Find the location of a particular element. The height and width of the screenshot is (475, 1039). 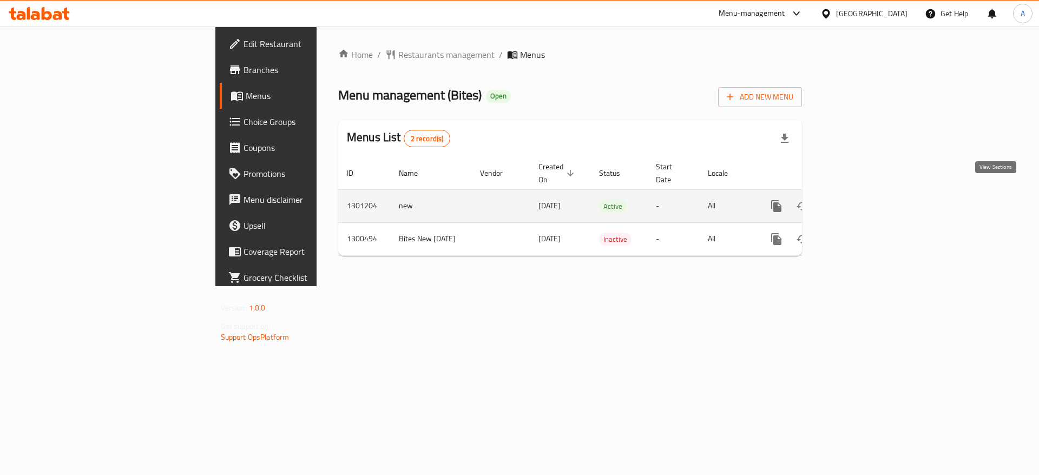

table: enhanced table is located at coordinates (607, 206).